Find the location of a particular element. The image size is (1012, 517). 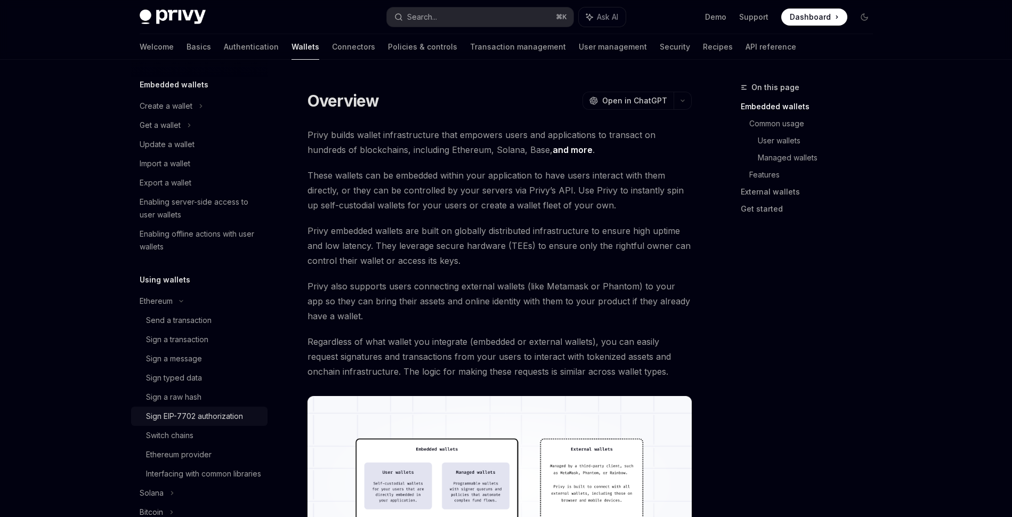

a: Connectors is located at coordinates (353, 47).